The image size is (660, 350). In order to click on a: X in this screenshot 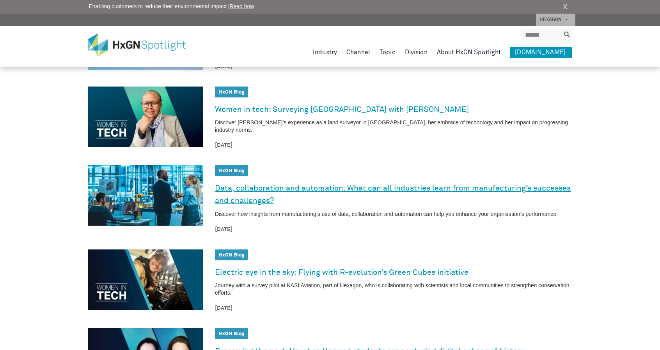, I will do `click(565, 7)`.